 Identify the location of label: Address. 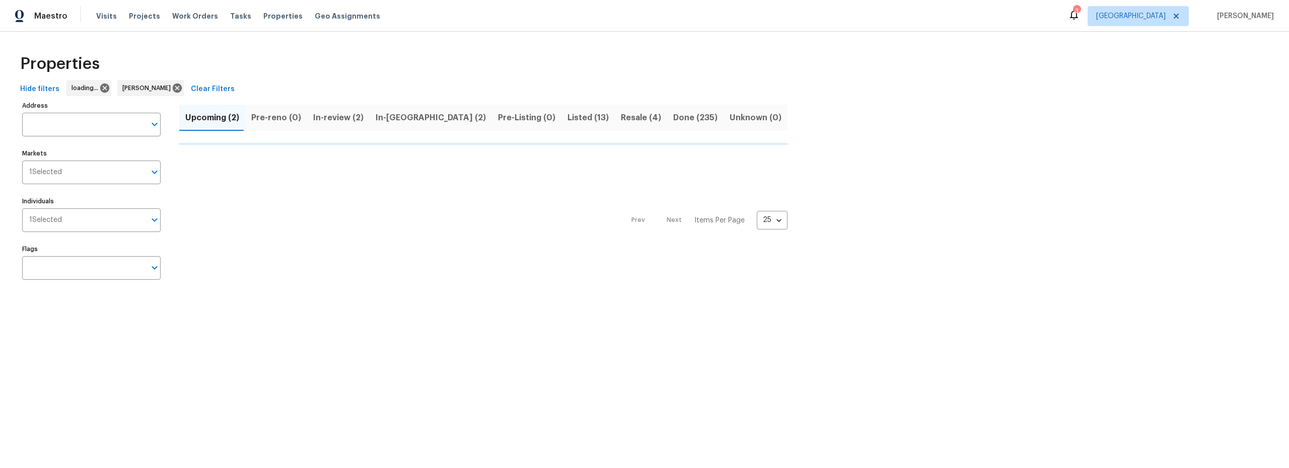
(91, 106).